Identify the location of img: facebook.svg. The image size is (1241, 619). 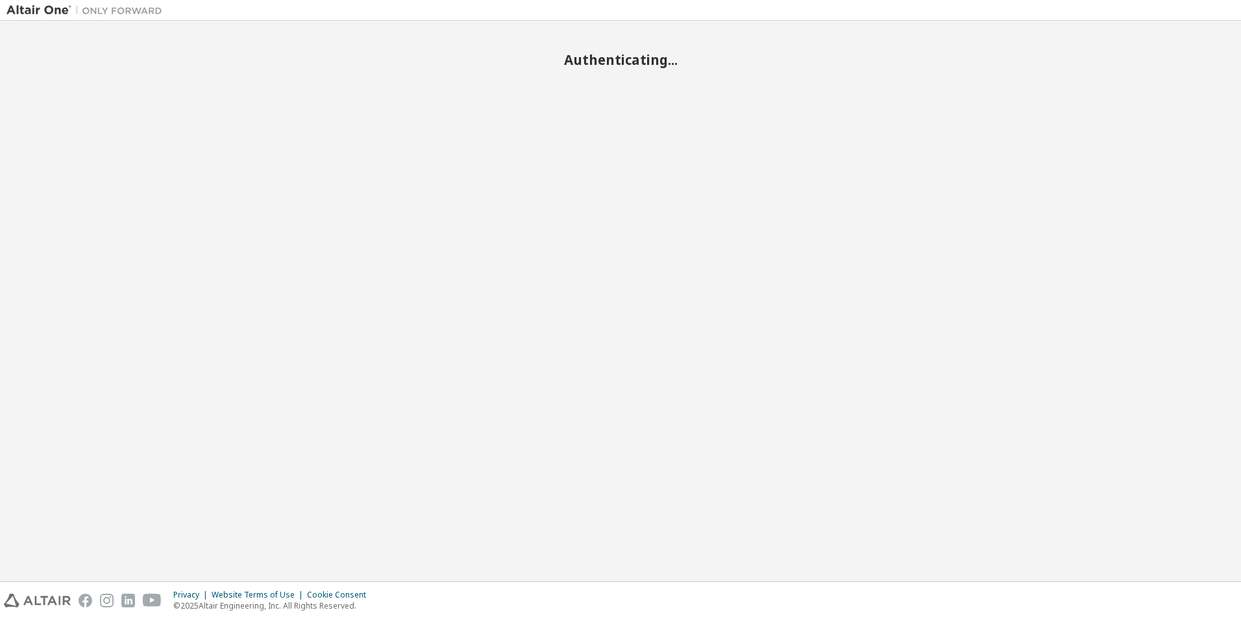
(85, 600).